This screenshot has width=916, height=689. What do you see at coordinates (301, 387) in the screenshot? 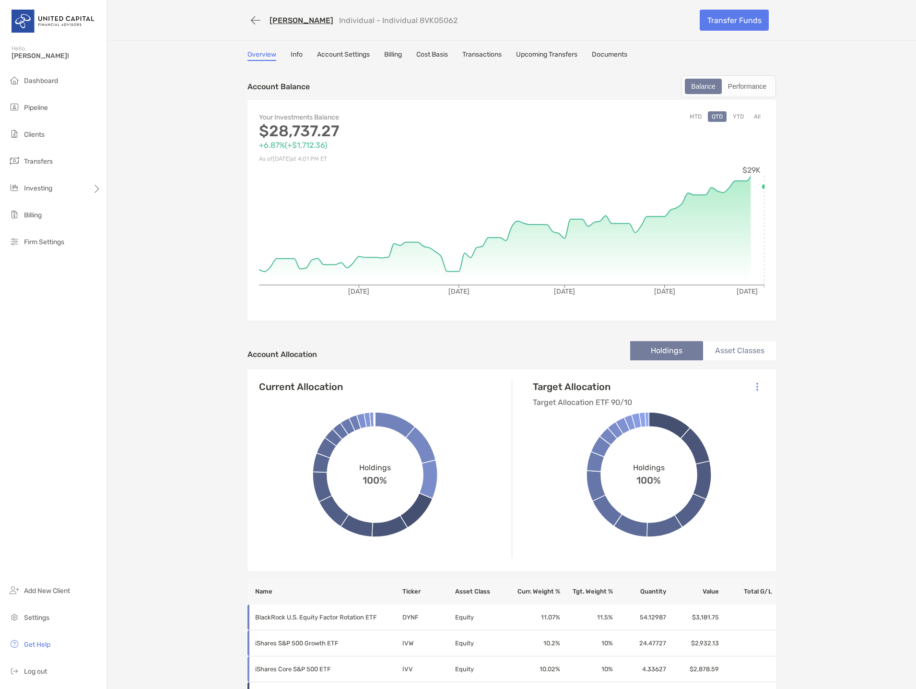
I see `h4: Current Allocation` at bounding box center [301, 387].